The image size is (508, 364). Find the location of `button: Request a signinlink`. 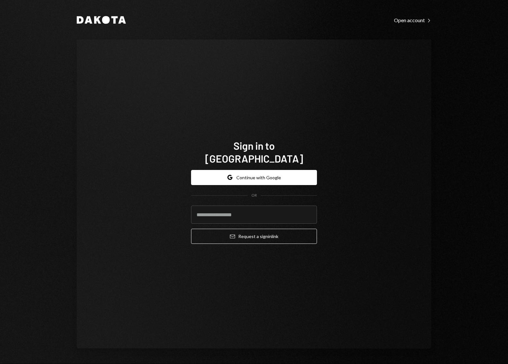

button: Request a signinlink is located at coordinates (254, 236).